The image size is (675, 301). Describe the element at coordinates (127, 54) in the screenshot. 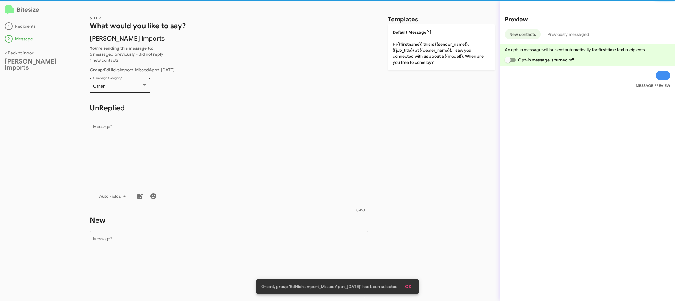

I see `span: 5 messaged previously - did not reply` at that location.